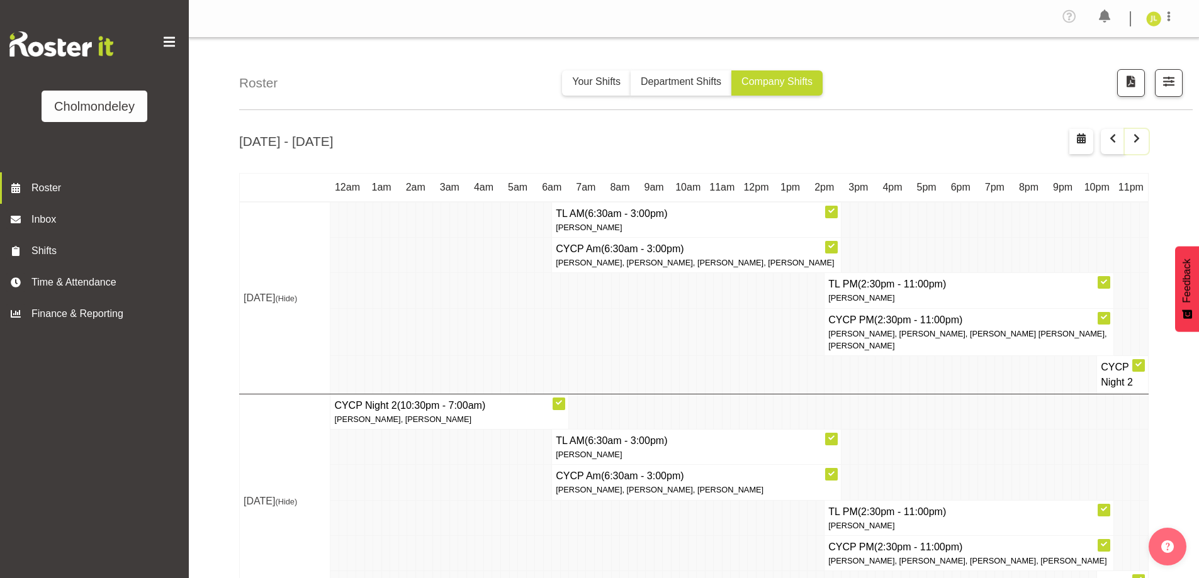  Describe the element at coordinates (347, 188) in the screenshot. I see `th: 12am` at that location.